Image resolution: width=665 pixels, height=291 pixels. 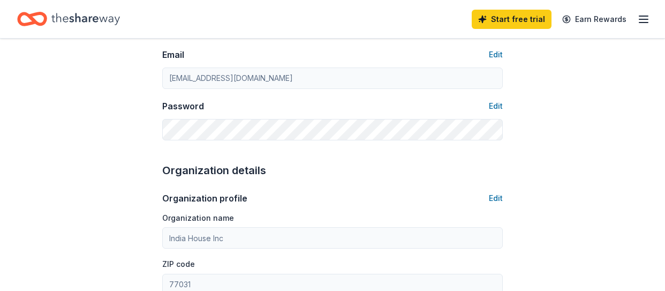 What do you see at coordinates (69, 19) in the screenshot?
I see `a: Home` at bounding box center [69, 19].